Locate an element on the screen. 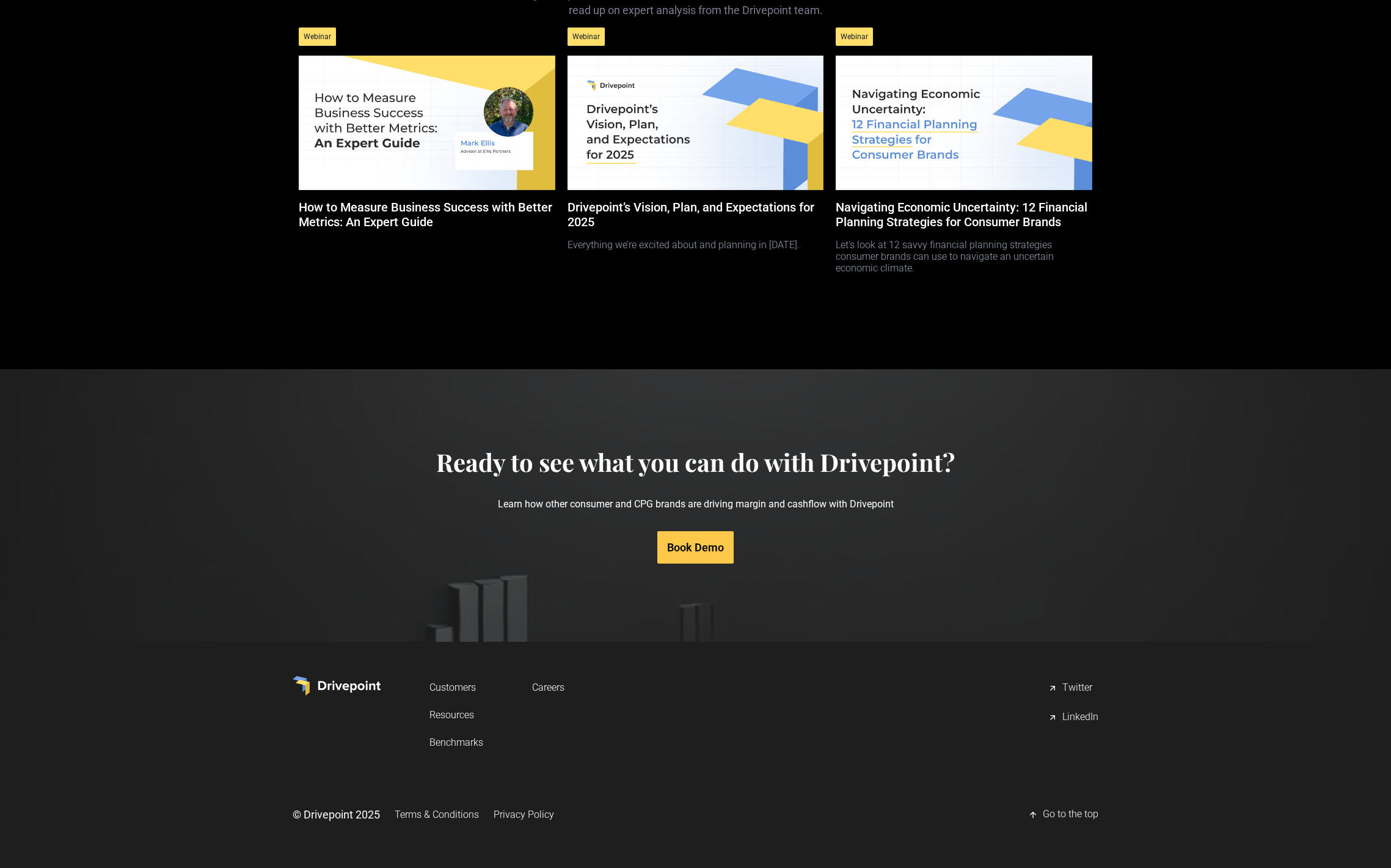 The image size is (1391, 868). a: WebinarDrivepoint’s Vision, Plan, and Expectations for 2025Everything we’re excited about and pla... is located at coordinates (695, 139).